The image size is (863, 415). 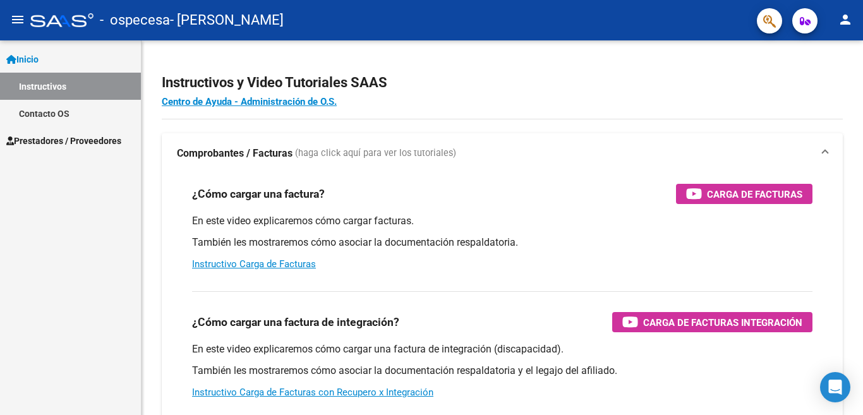 What do you see at coordinates (502, 83) in the screenshot?
I see `h2: Instructivos y Video Tutoriales SAAS` at bounding box center [502, 83].